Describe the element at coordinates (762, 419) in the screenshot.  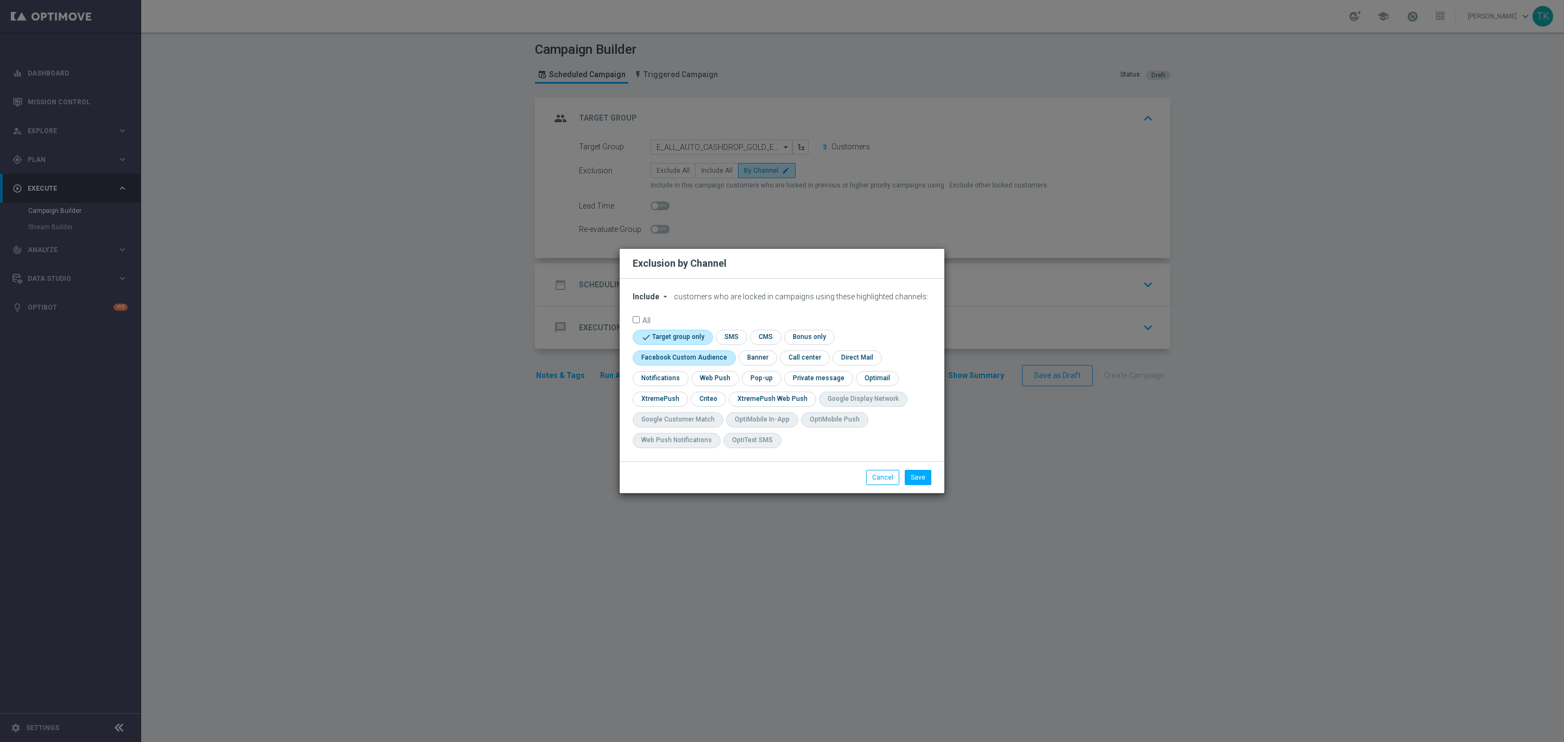
I see `div: OptiMobile In-App` at that location.